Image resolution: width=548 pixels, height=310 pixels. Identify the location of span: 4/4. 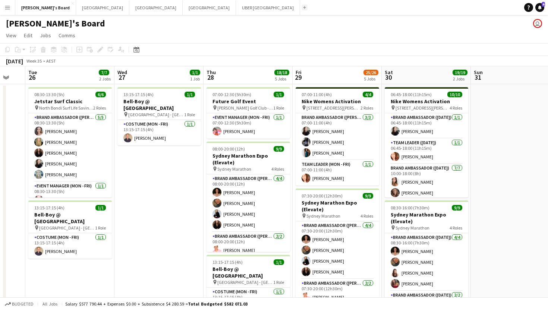
(368, 94).